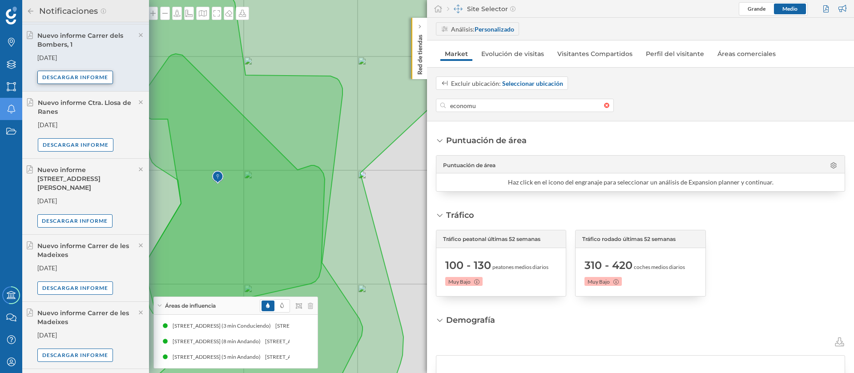  What do you see at coordinates (218, 178) in the screenshot?
I see `img: Marker` at bounding box center [218, 178].